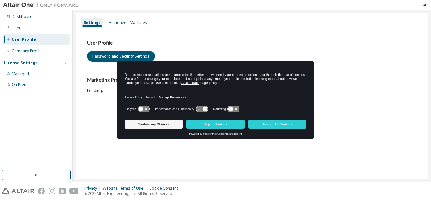 The width and height of the screenshot is (431, 200). Describe the element at coordinates (21, 63) in the screenshot. I see `div: License Settings` at that location.